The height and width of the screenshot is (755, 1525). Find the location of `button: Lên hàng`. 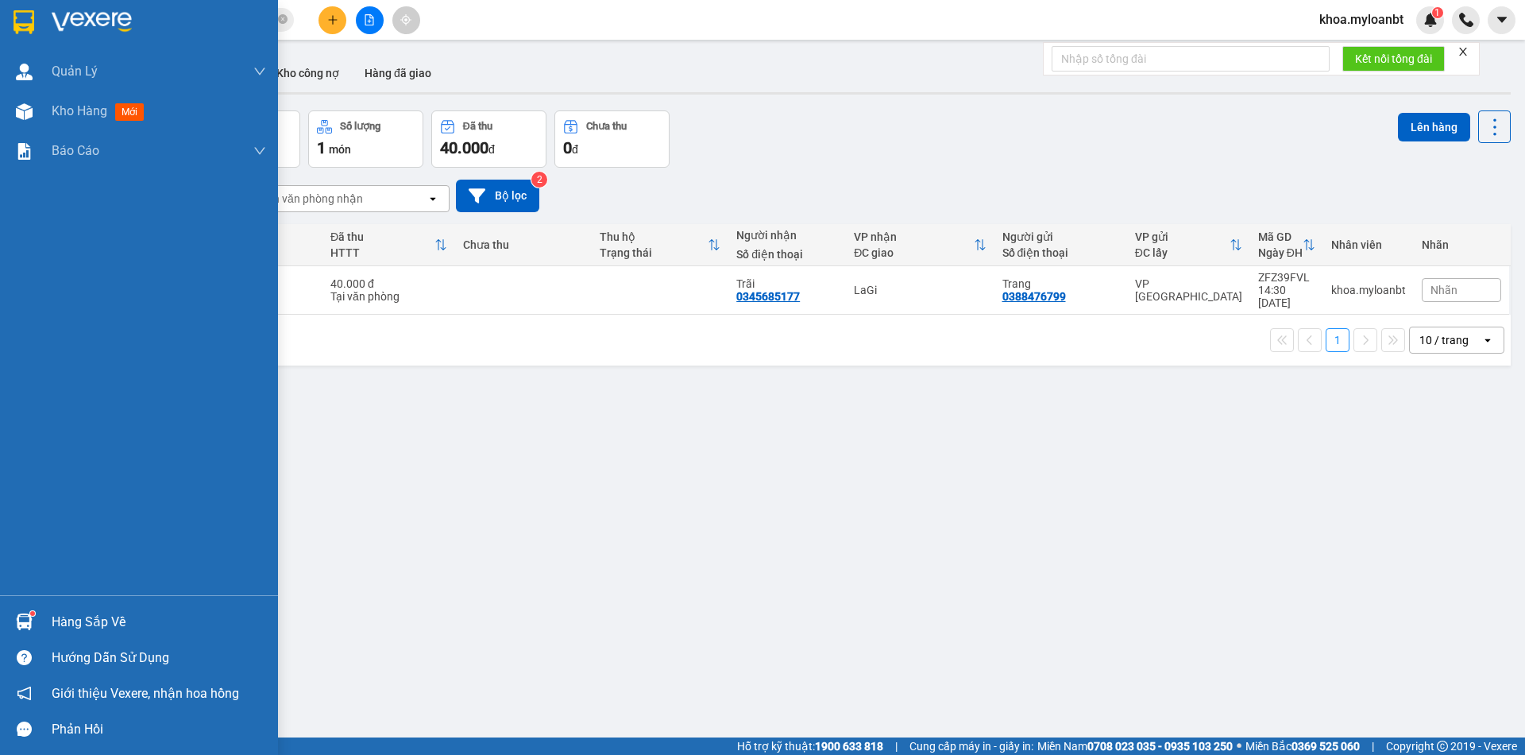

button: Lên hàng is located at coordinates (1434, 127).